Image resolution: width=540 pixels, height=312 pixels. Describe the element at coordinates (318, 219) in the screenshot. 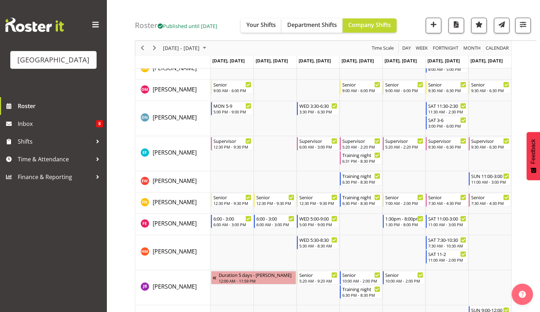

I see `div: WED 5:00-9:00` at that location.